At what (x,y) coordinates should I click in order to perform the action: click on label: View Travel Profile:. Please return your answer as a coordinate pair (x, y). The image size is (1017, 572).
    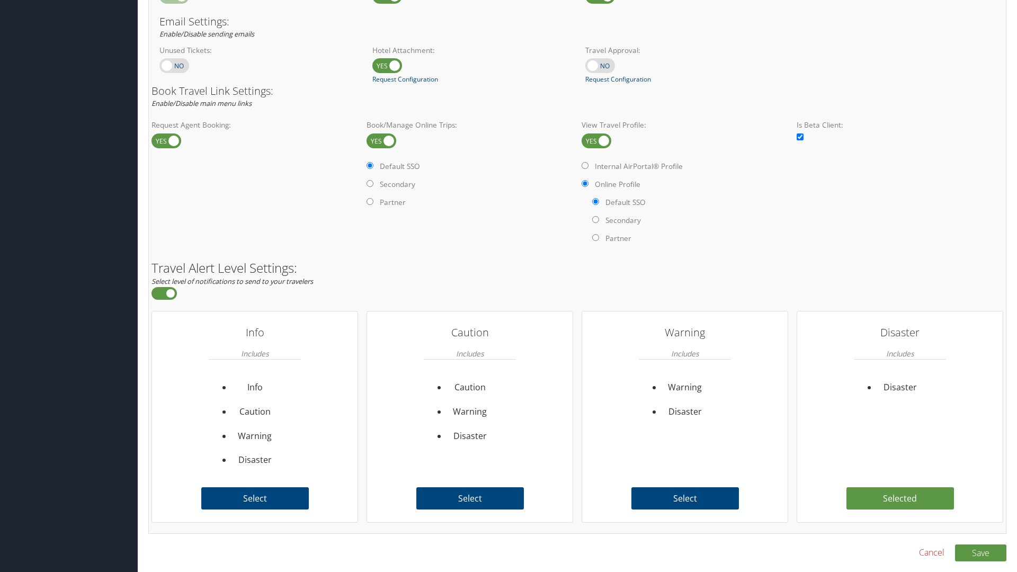
    Looking at the image, I should click on (685, 125).